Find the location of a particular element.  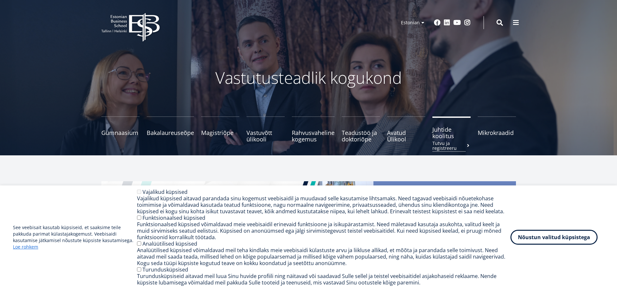

span: Juhtide koolitus is located at coordinates (452, 133).